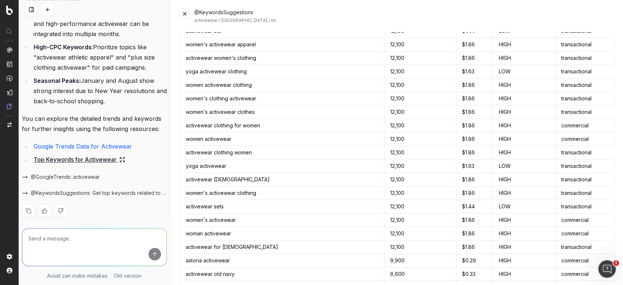 Image resolution: width=623 pixels, height=285 pixels. What do you see at coordinates (9, 64) in the screenshot?
I see `img: Intelligence` at bounding box center [9, 64].